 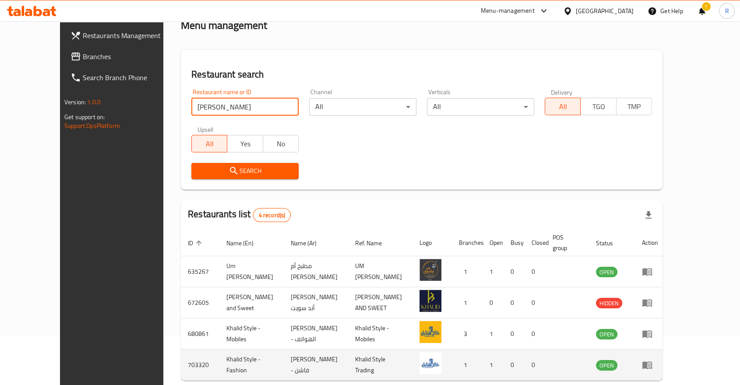 What do you see at coordinates (468, 334) in the screenshot?
I see `td: 3` at bounding box center [468, 334].